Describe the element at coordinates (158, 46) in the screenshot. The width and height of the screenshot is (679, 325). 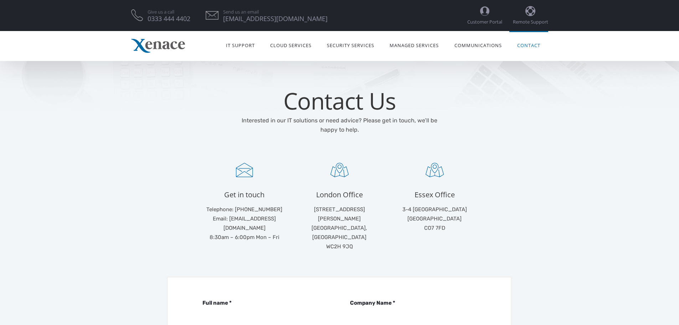
I see `img: Xenace` at that location.